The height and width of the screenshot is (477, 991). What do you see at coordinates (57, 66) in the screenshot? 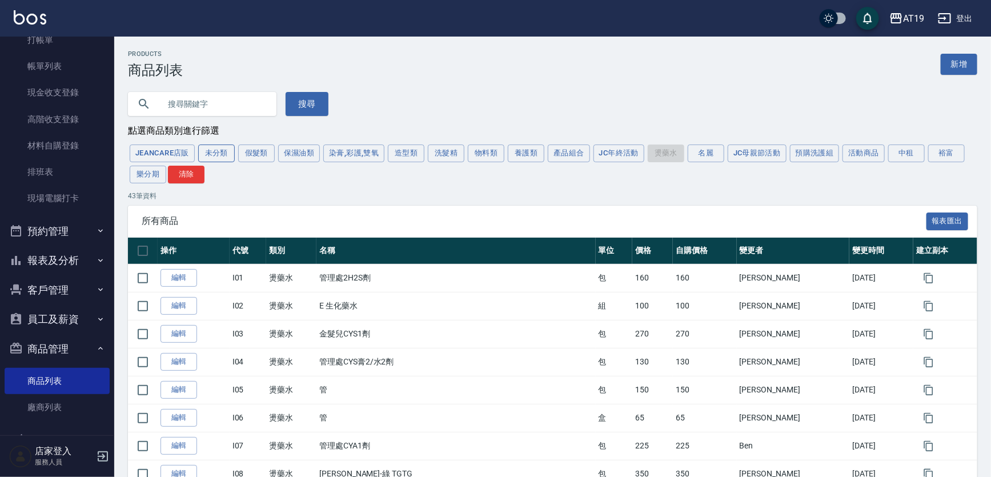
I see `a: 帳單列表` at bounding box center [57, 66].